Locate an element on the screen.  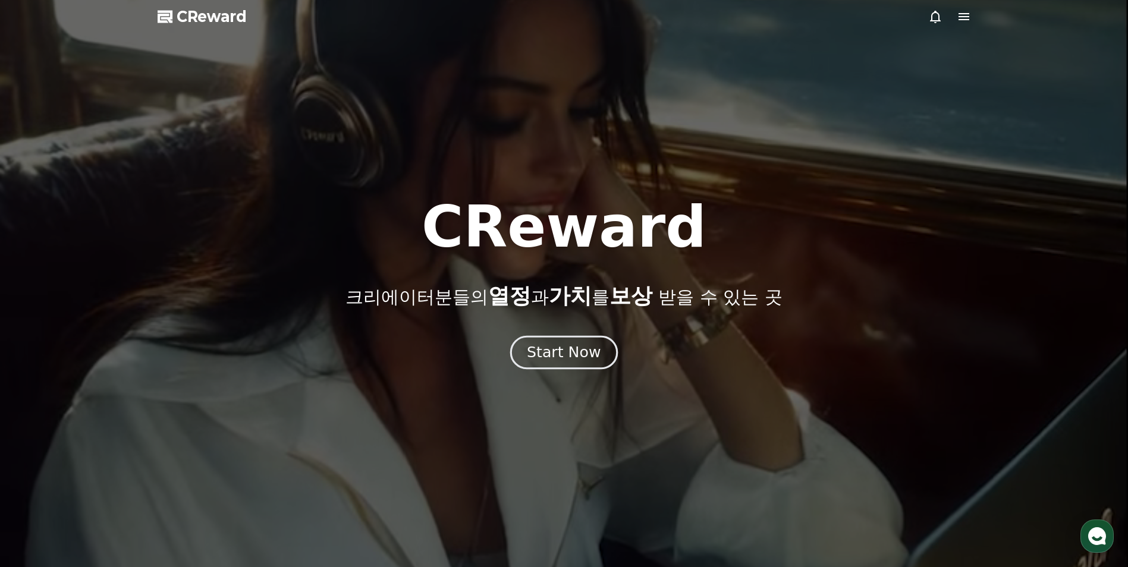
a: 설정 is located at coordinates (191, 392).